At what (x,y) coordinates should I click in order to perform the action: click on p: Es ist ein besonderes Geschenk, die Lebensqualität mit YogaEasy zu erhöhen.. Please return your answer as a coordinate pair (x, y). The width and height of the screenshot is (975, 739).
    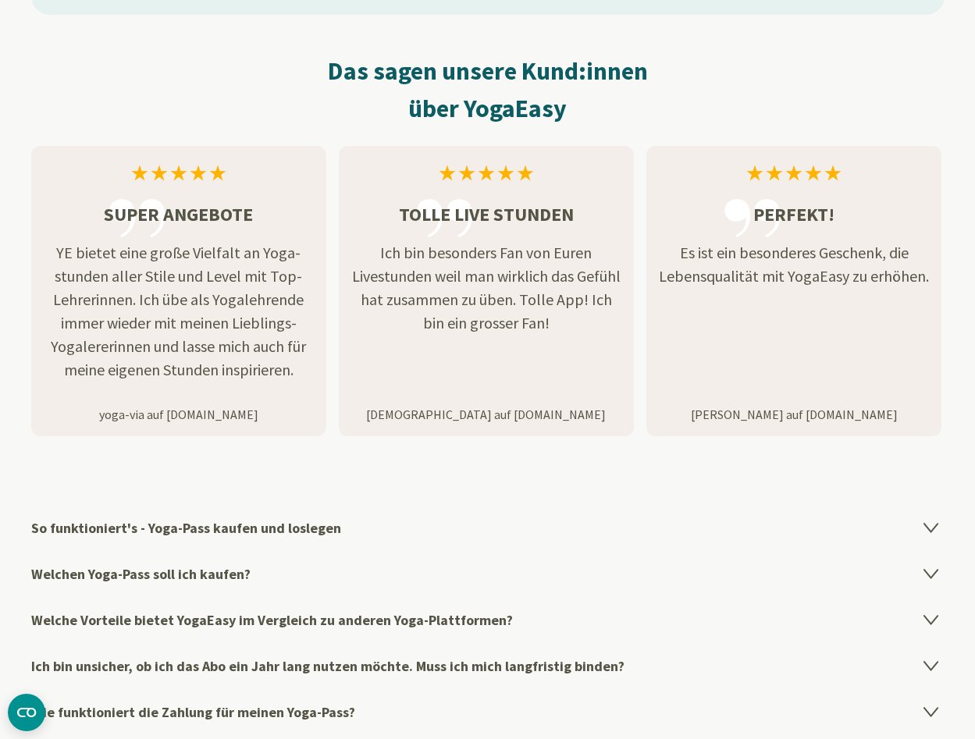
    Looking at the image, I should click on (794, 265).